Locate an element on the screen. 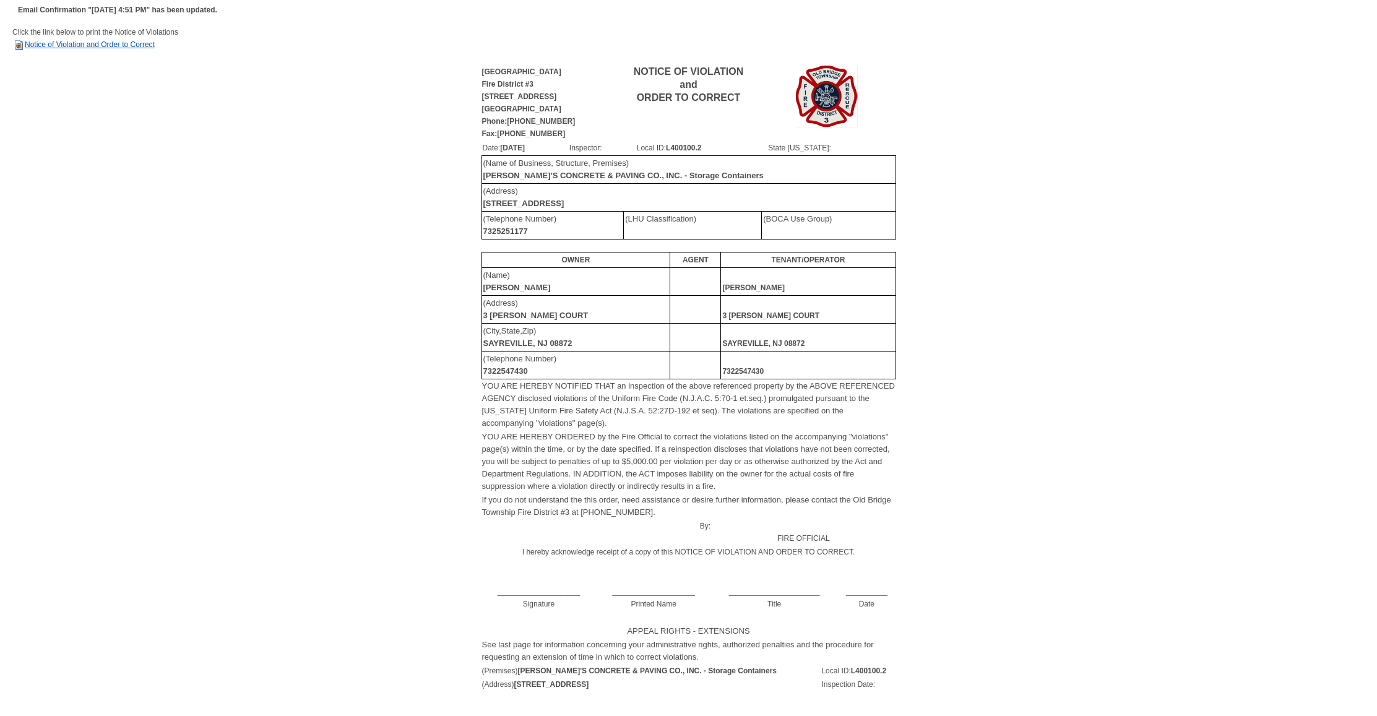  td: (Premises) is located at coordinates (649, 671).